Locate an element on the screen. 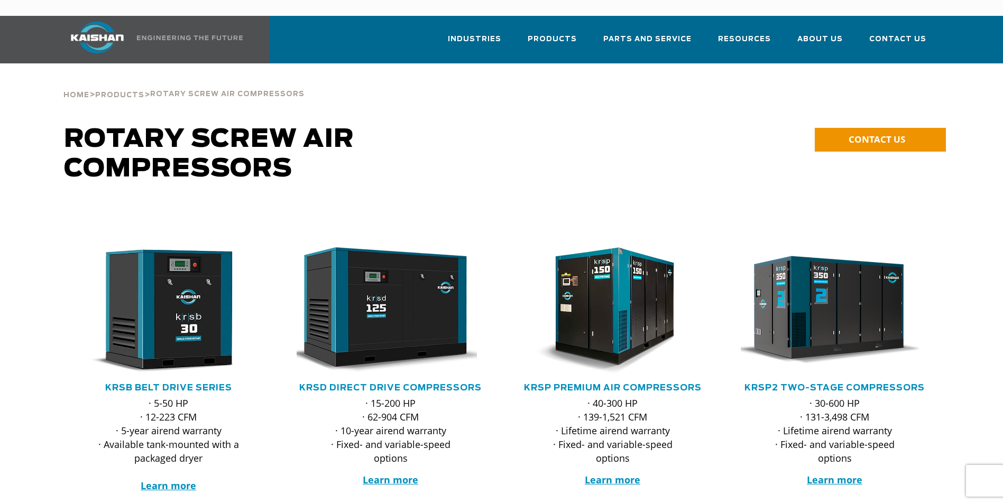  div: krsb30 is located at coordinates (169, 311).